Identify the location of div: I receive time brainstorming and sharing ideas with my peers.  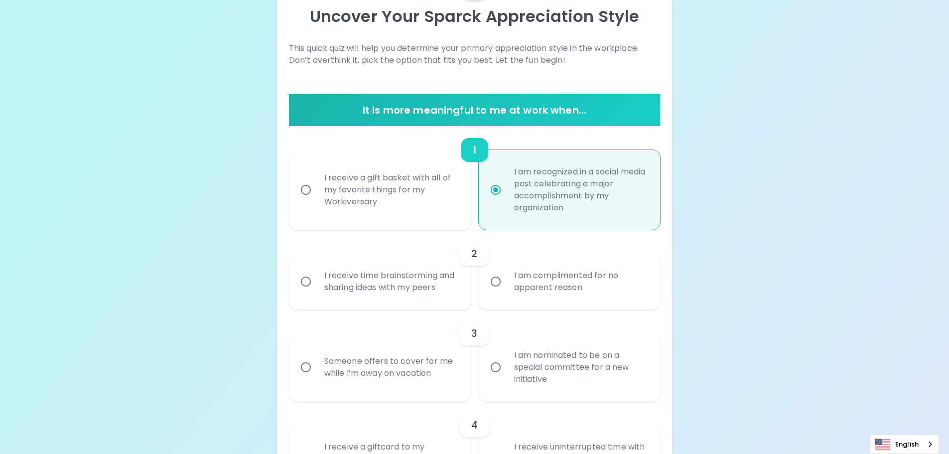
(391, 281).